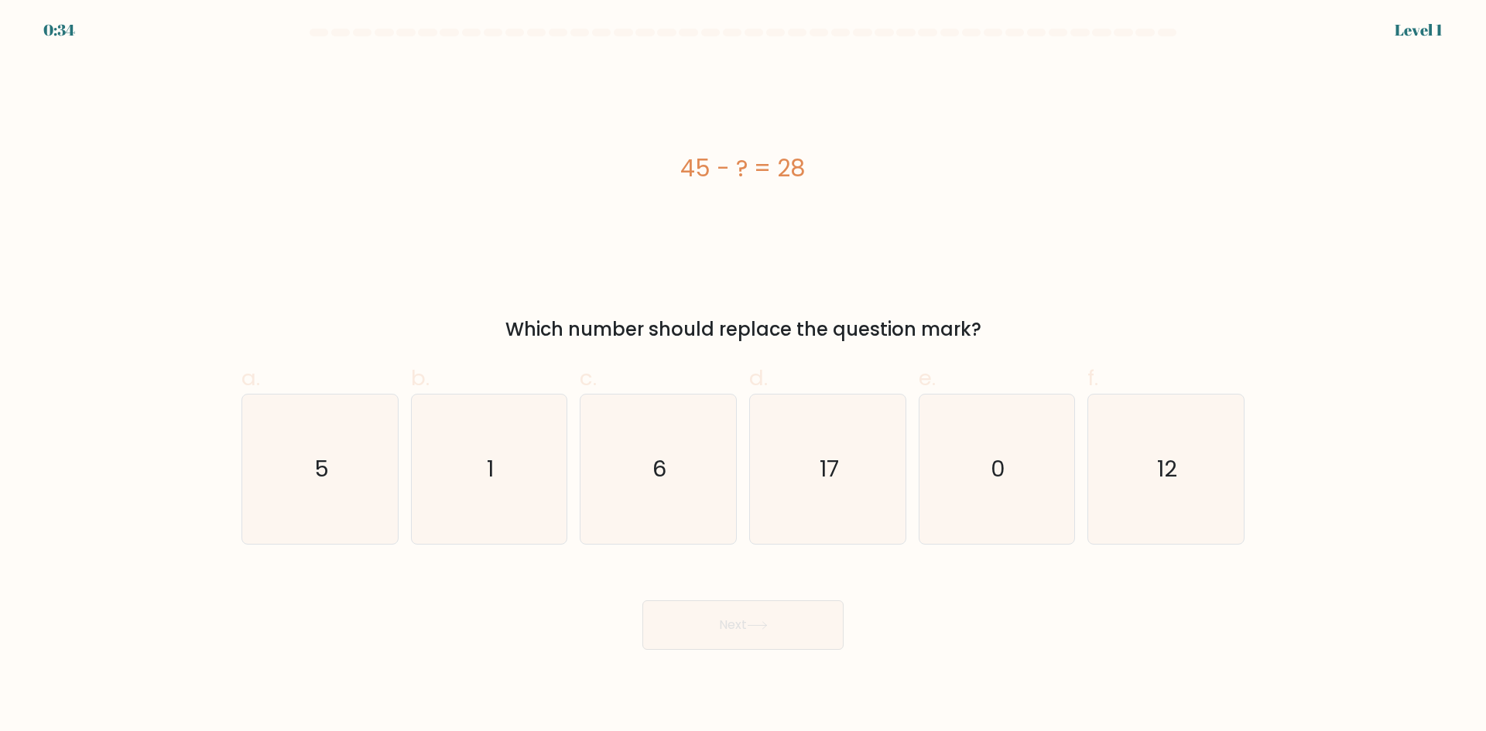  What do you see at coordinates (829, 469) in the screenshot?
I see `text: 17` at bounding box center [829, 469].